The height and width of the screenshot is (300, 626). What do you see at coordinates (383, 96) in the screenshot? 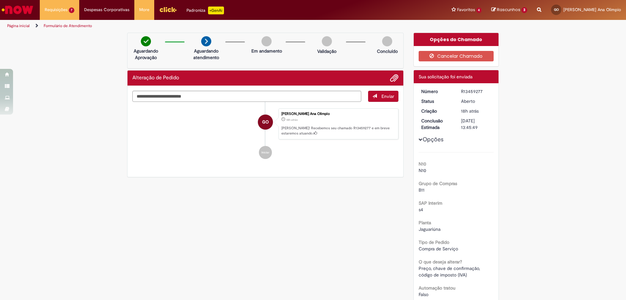
I see `button: Enviar` at bounding box center [383, 96].